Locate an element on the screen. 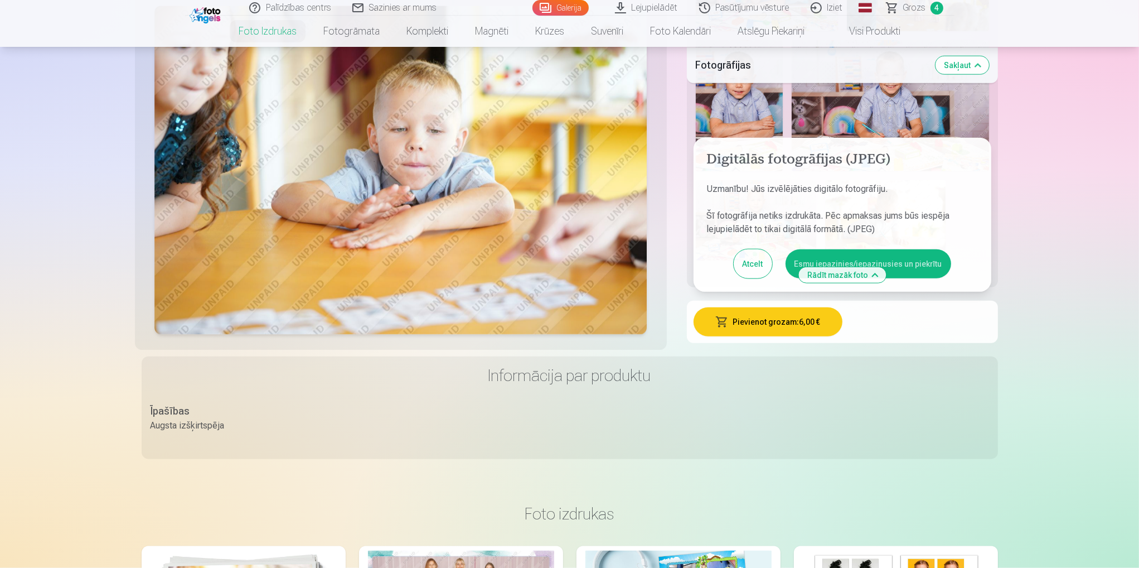  a: Fotogrāmata is located at coordinates (351, 31).